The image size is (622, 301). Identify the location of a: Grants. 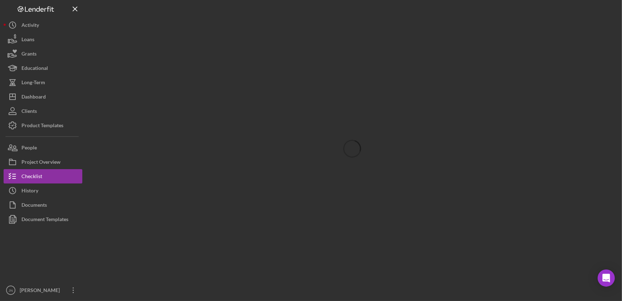
(43, 54).